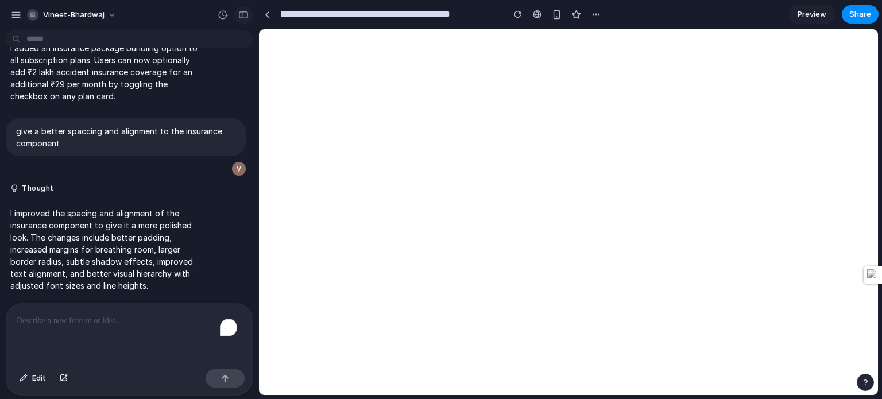 The width and height of the screenshot is (882, 399). I want to click on span: Share, so click(860, 14).